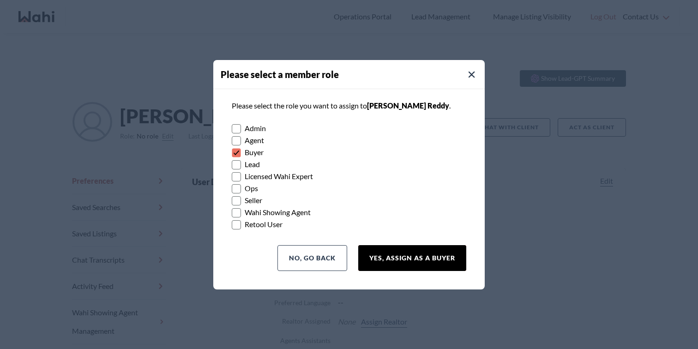 The width and height of the screenshot is (698, 349). I want to click on label: Licensed Wahi Expert, so click(349, 176).